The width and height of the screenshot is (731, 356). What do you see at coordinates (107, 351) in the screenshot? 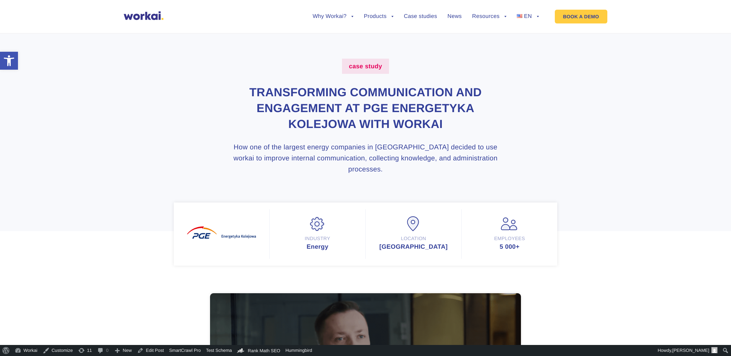
I see `span: 0` at bounding box center [107, 351].